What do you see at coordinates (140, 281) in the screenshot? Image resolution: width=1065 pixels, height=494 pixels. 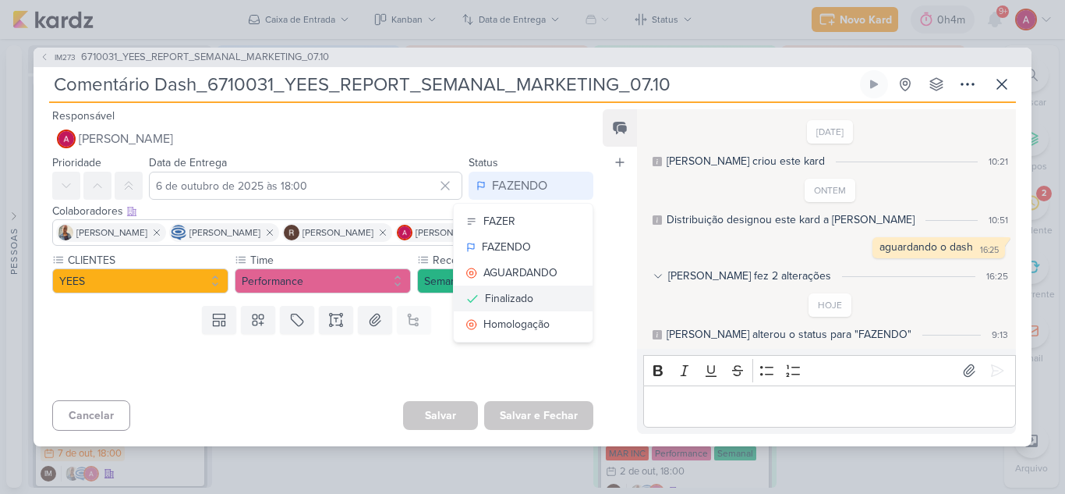 I see `button: YEES` at bounding box center [140, 281].